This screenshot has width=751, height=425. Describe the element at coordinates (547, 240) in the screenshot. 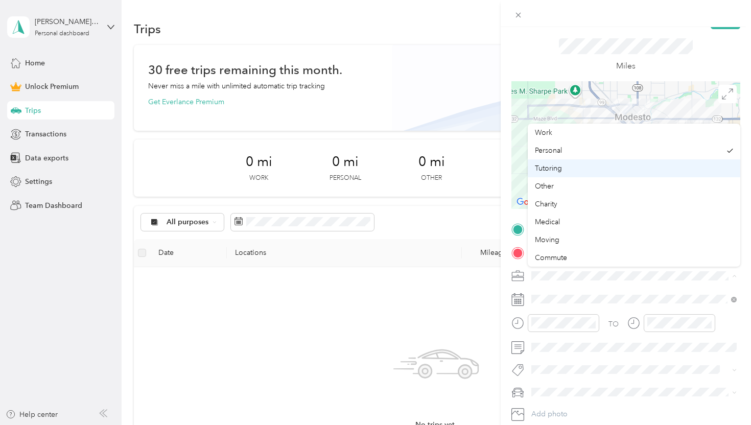

I see `span: Moving` at that location.